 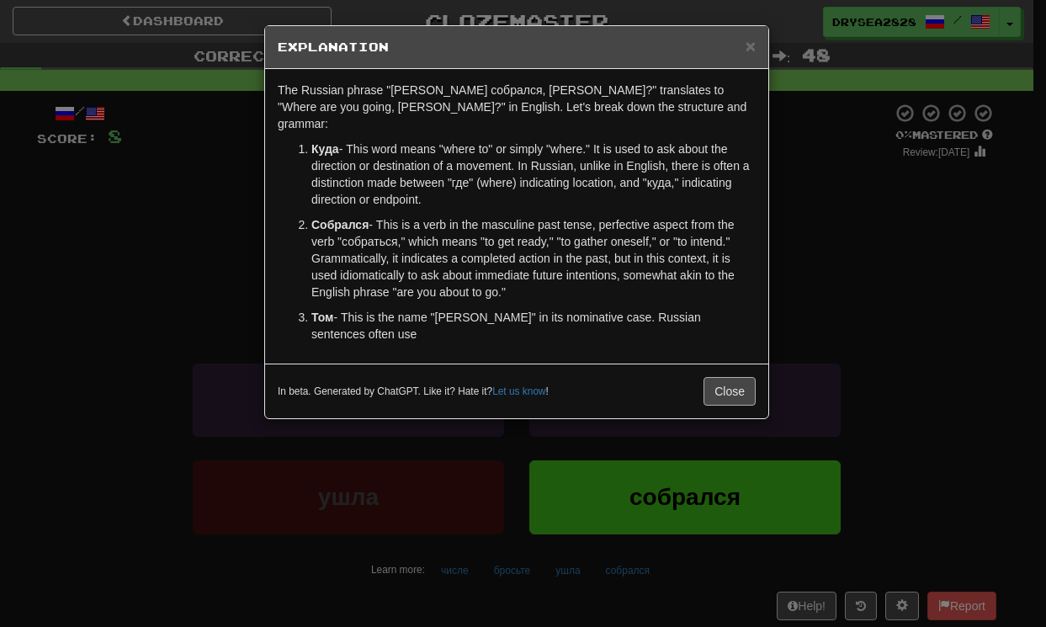 What do you see at coordinates (518, 391) in the screenshot?
I see `a: Let us know` at bounding box center [518, 391].